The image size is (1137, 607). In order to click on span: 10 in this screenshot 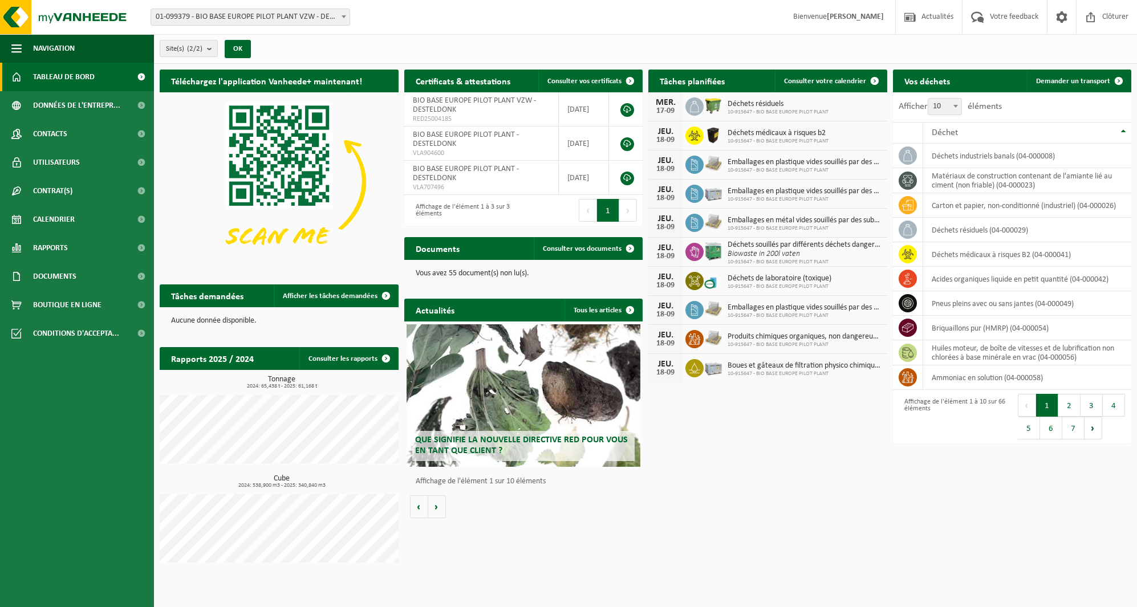, I will do `click(945, 107)`.